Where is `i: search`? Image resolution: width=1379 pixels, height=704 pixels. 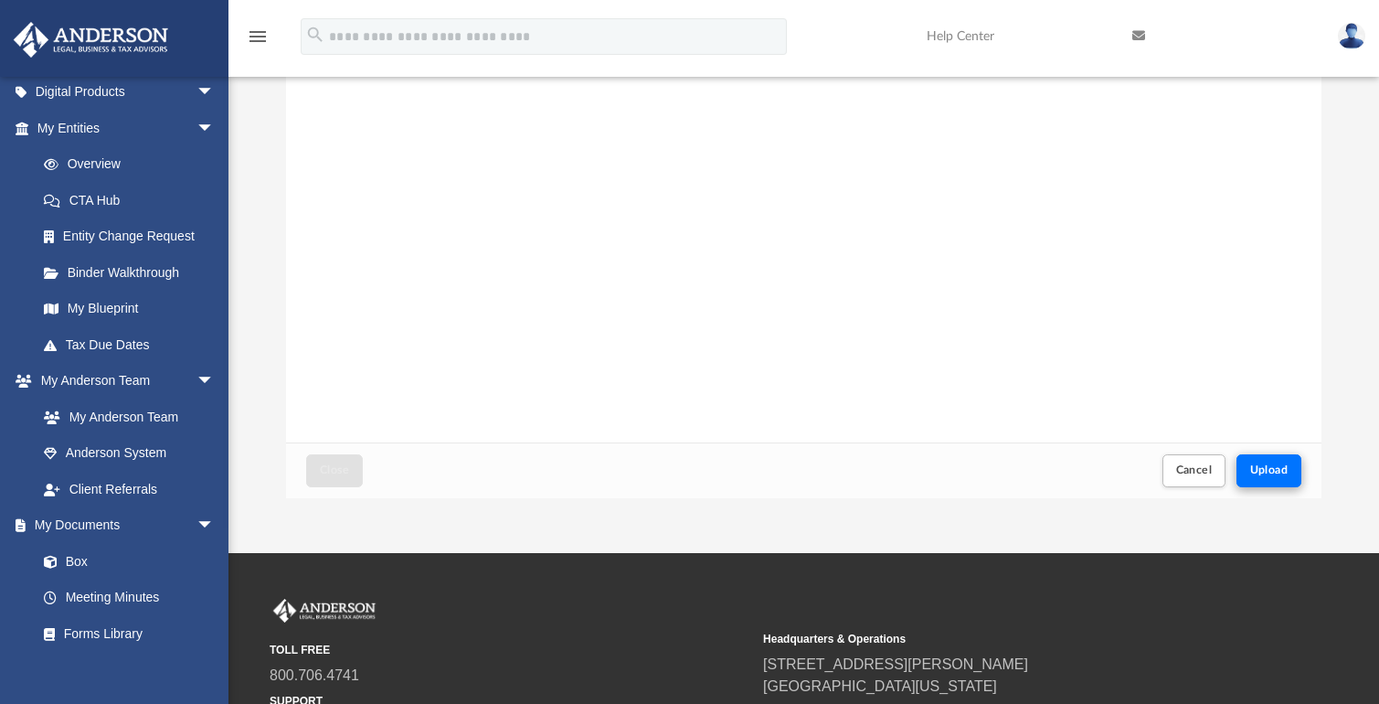
i: search is located at coordinates (315, 35).